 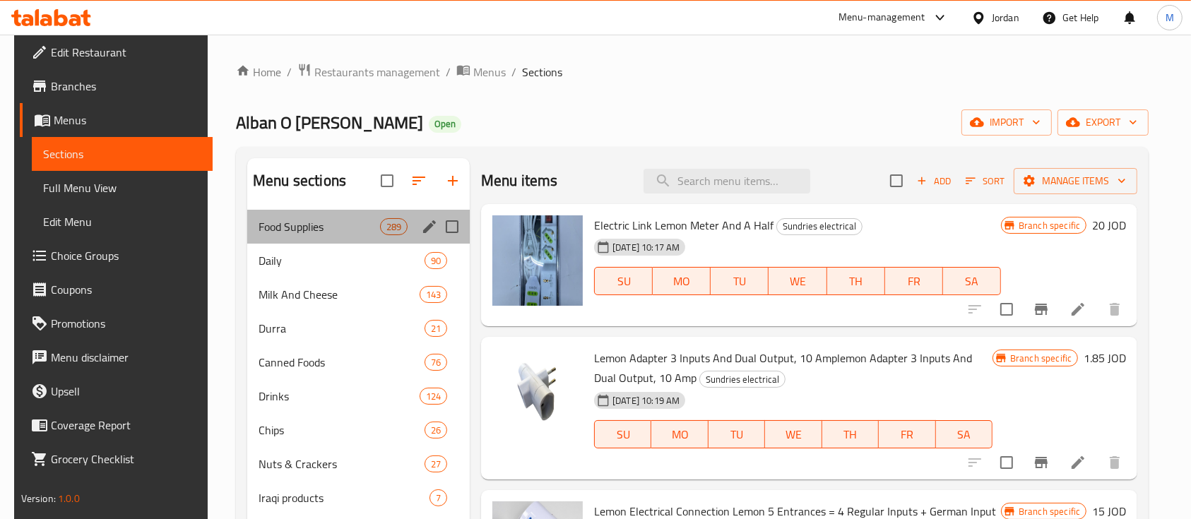 I want to click on a: Edit Menu, so click(x=122, y=222).